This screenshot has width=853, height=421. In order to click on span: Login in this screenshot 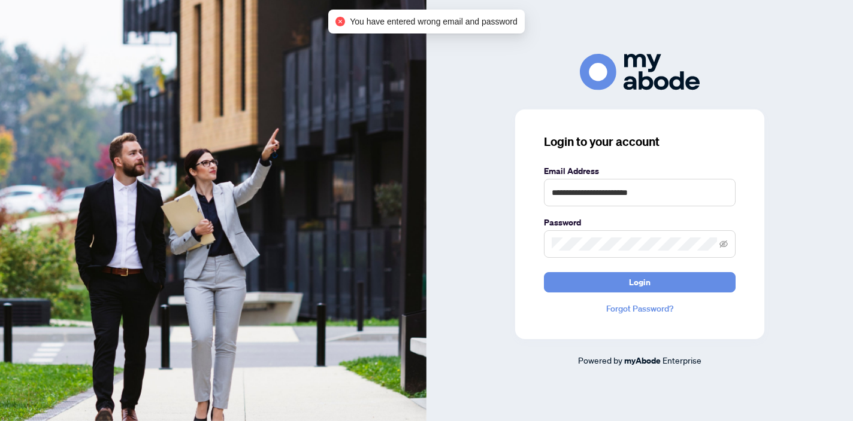, I will do `click(639, 283)`.